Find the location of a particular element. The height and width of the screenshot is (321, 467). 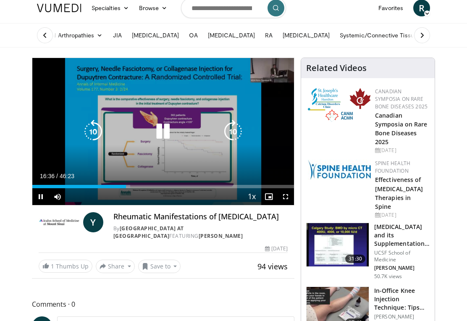

span: Y is located at coordinates (93, 222).